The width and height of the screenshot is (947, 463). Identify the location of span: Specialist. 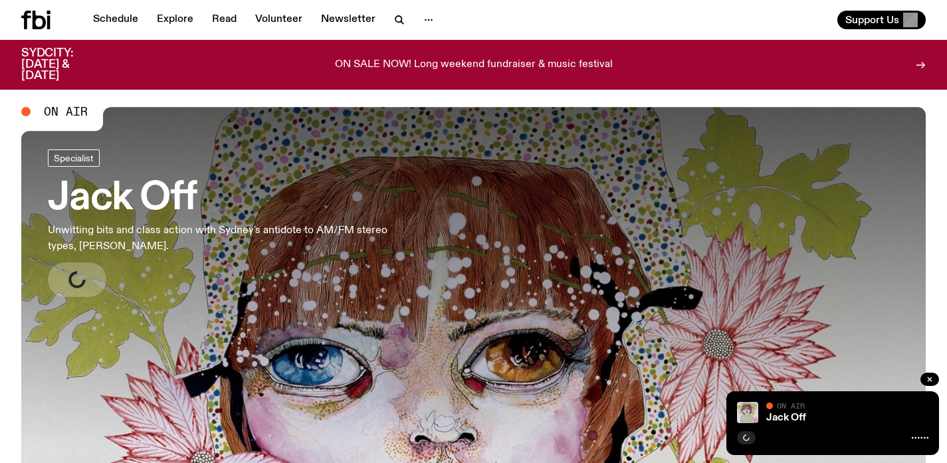
(74, 157).